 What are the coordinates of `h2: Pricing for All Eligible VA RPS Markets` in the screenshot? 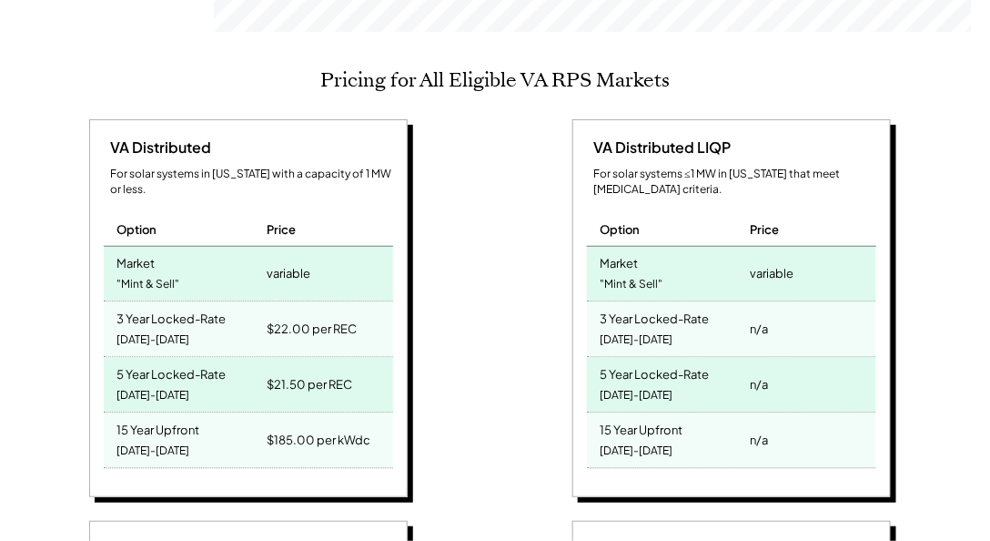 It's located at (495, 80).